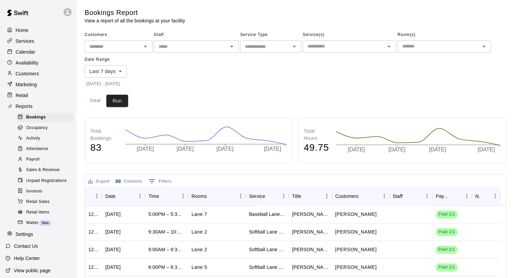  What do you see at coordinates (25, 52) in the screenshot?
I see `p: Calendar` at bounding box center [25, 52].